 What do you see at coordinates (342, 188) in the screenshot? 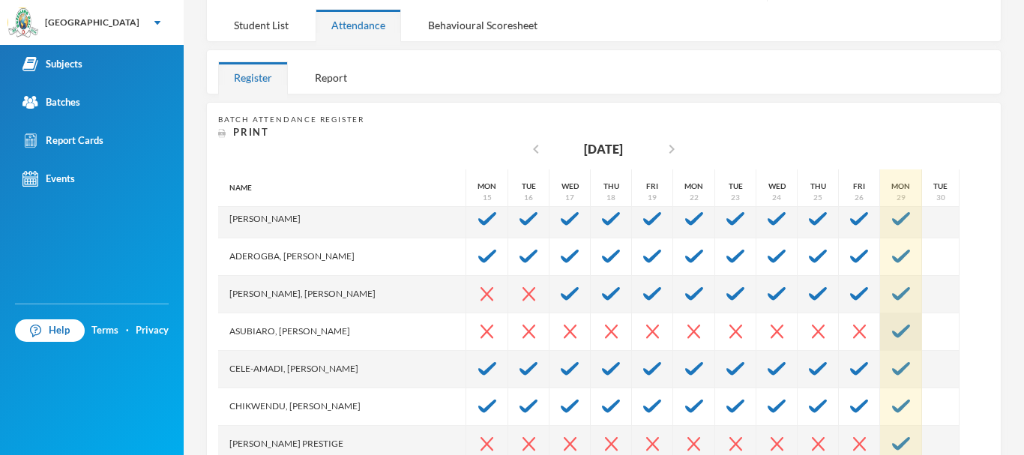
I see `div: Name` at bounding box center [342, 188].